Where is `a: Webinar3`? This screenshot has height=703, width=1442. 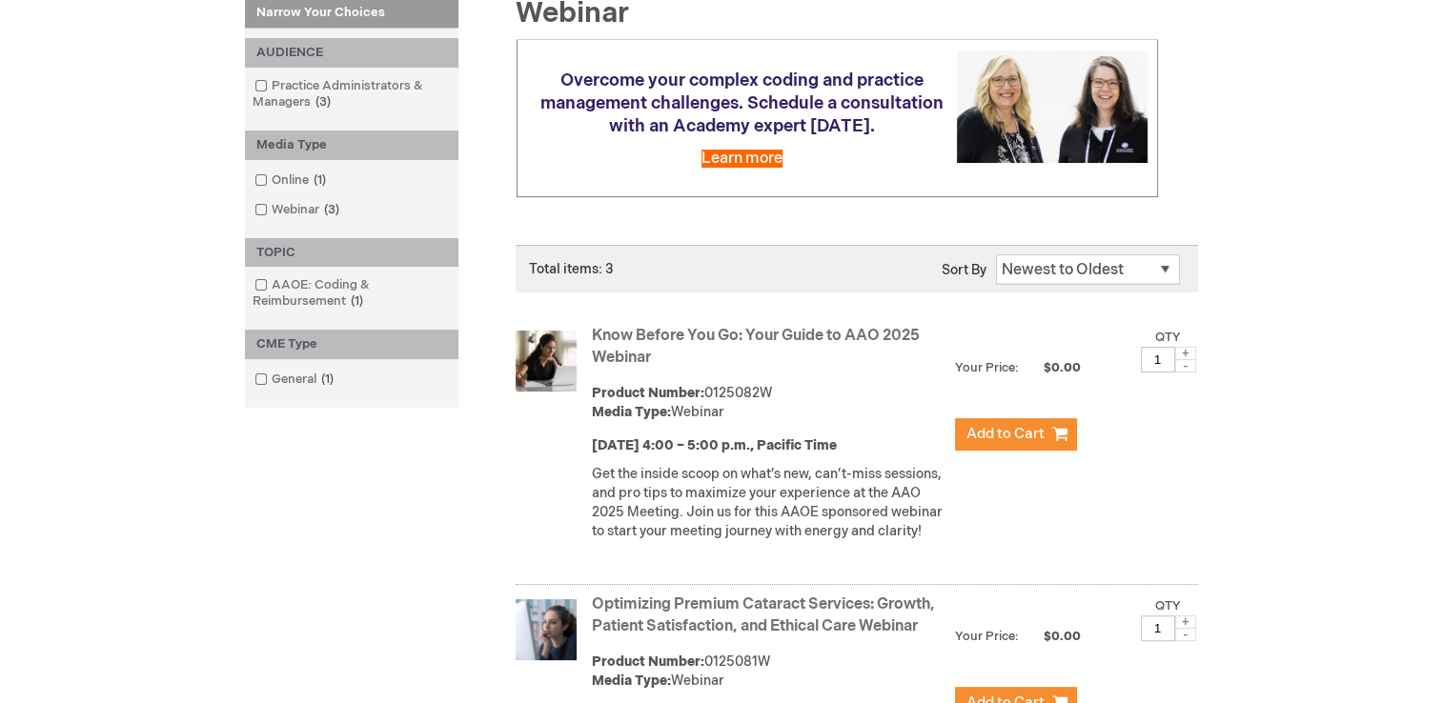 a: Webinar3 is located at coordinates (298, 210).